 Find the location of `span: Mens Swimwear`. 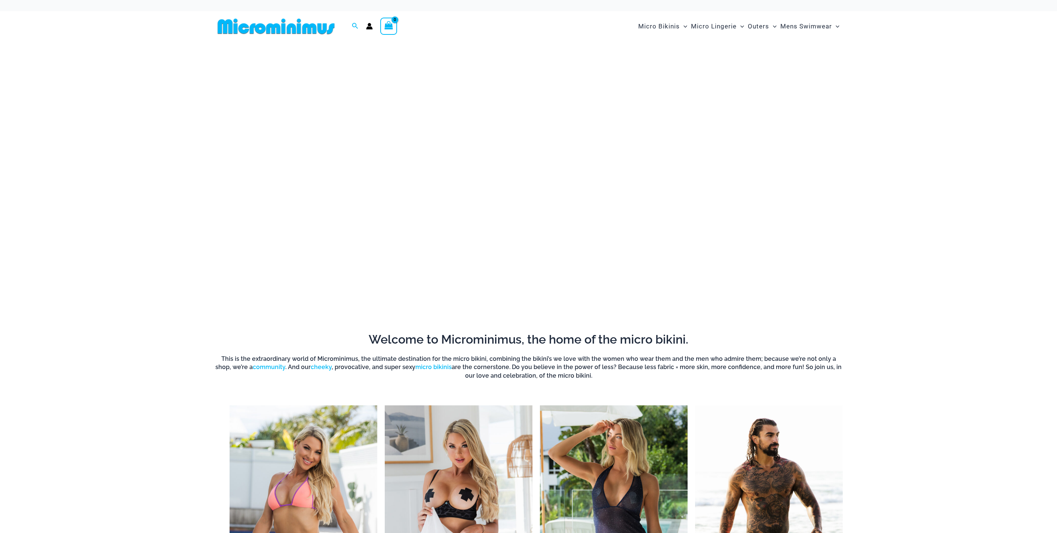

span: Mens Swimwear is located at coordinates (806, 26).